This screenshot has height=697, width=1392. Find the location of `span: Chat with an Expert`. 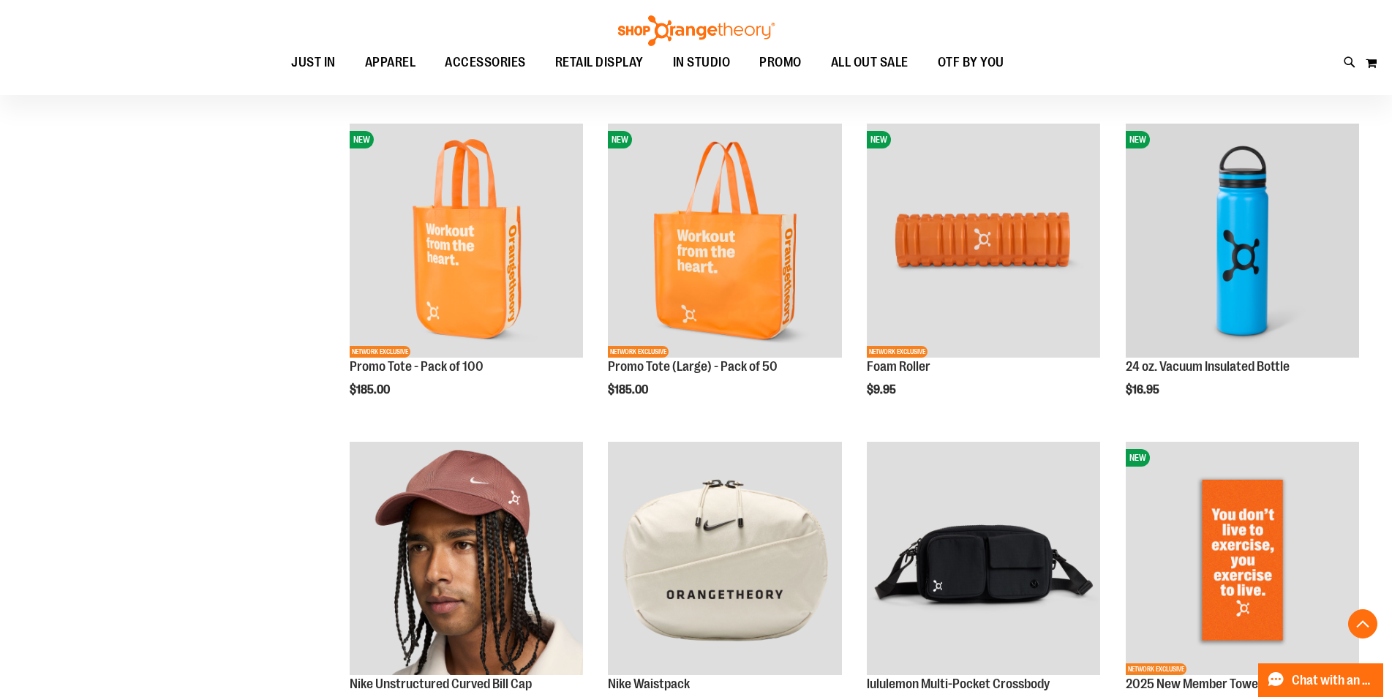

span: Chat with an Expert is located at coordinates (1333, 680).